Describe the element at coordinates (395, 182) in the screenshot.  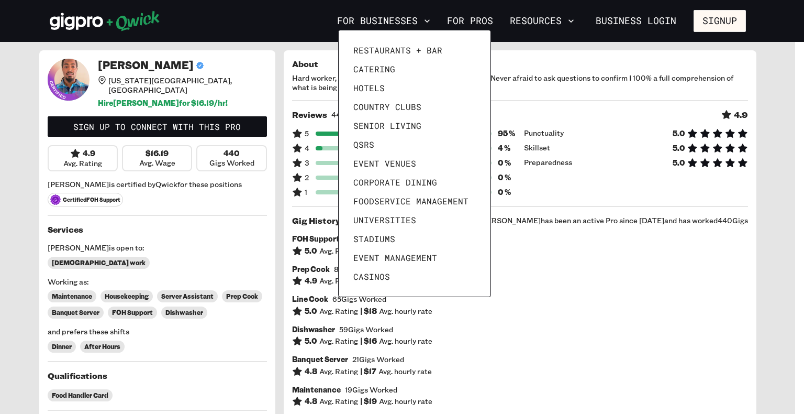
I see `span: Corporate Dining` at that location.